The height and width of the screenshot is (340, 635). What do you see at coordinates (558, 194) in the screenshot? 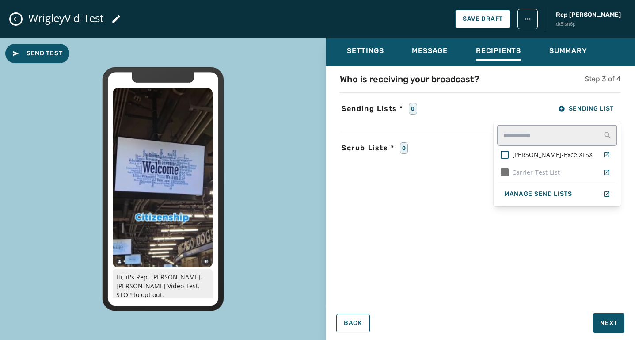
I see `button: Manage Send Lists` at bounding box center [558, 194].